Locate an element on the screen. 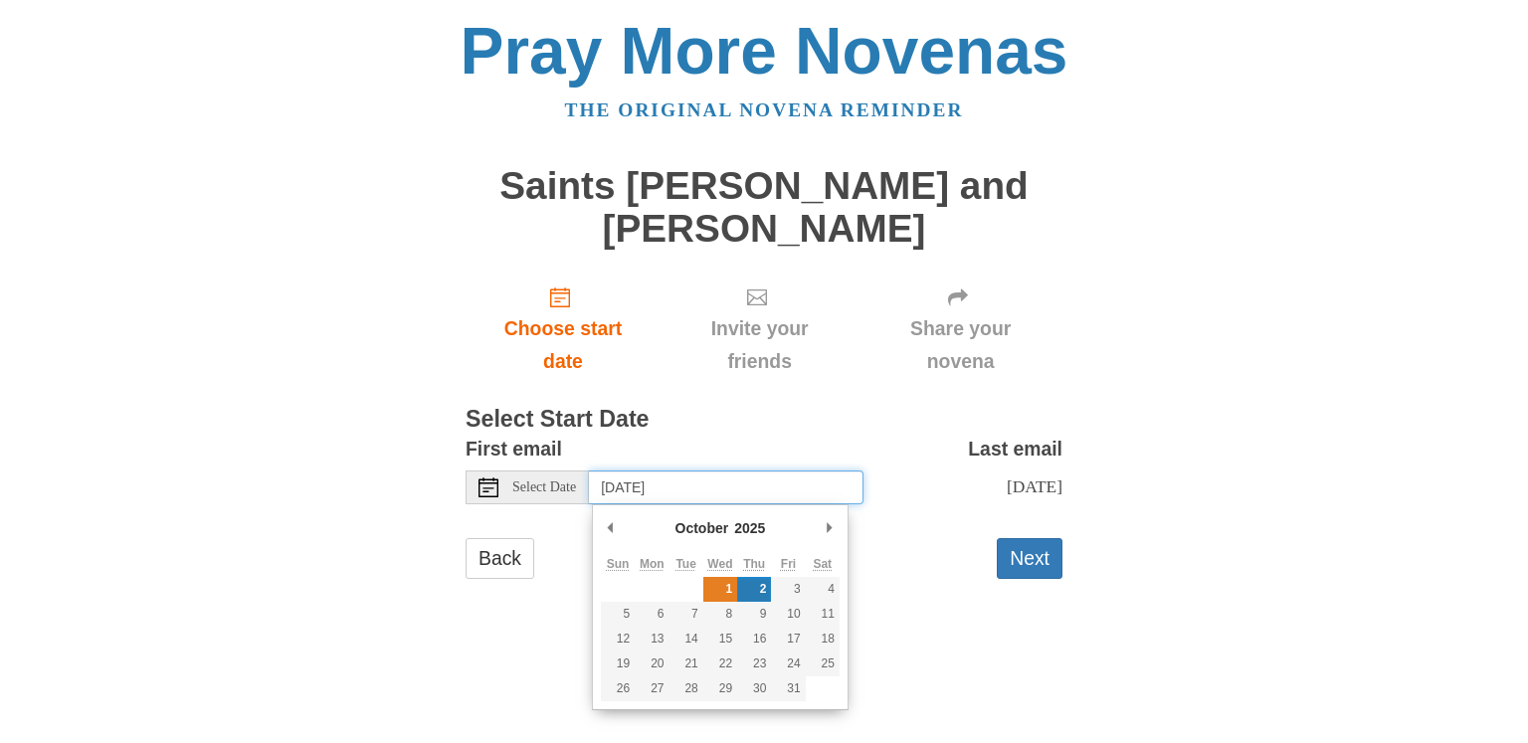 Image resolution: width=1528 pixels, height=743 pixels. span: Select Date is located at coordinates (544, 488).